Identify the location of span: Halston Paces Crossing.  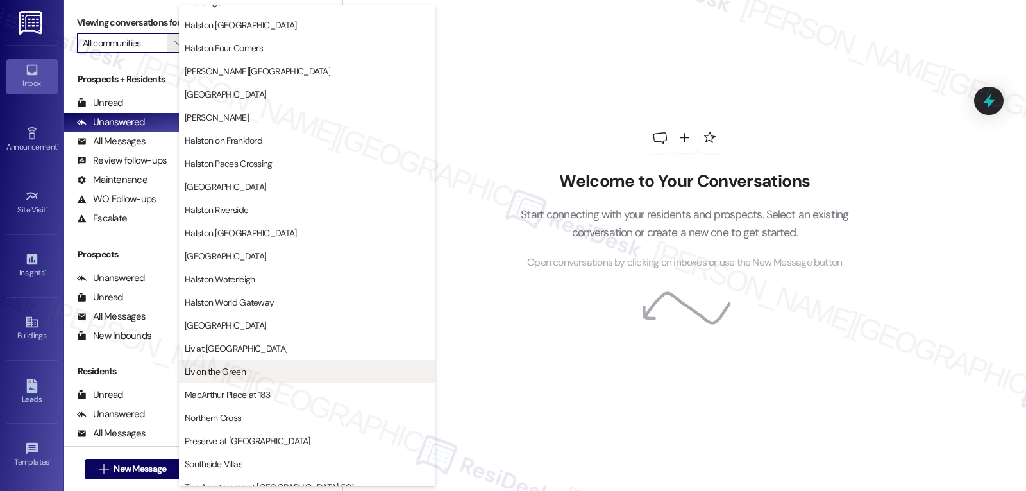
(228, 164).